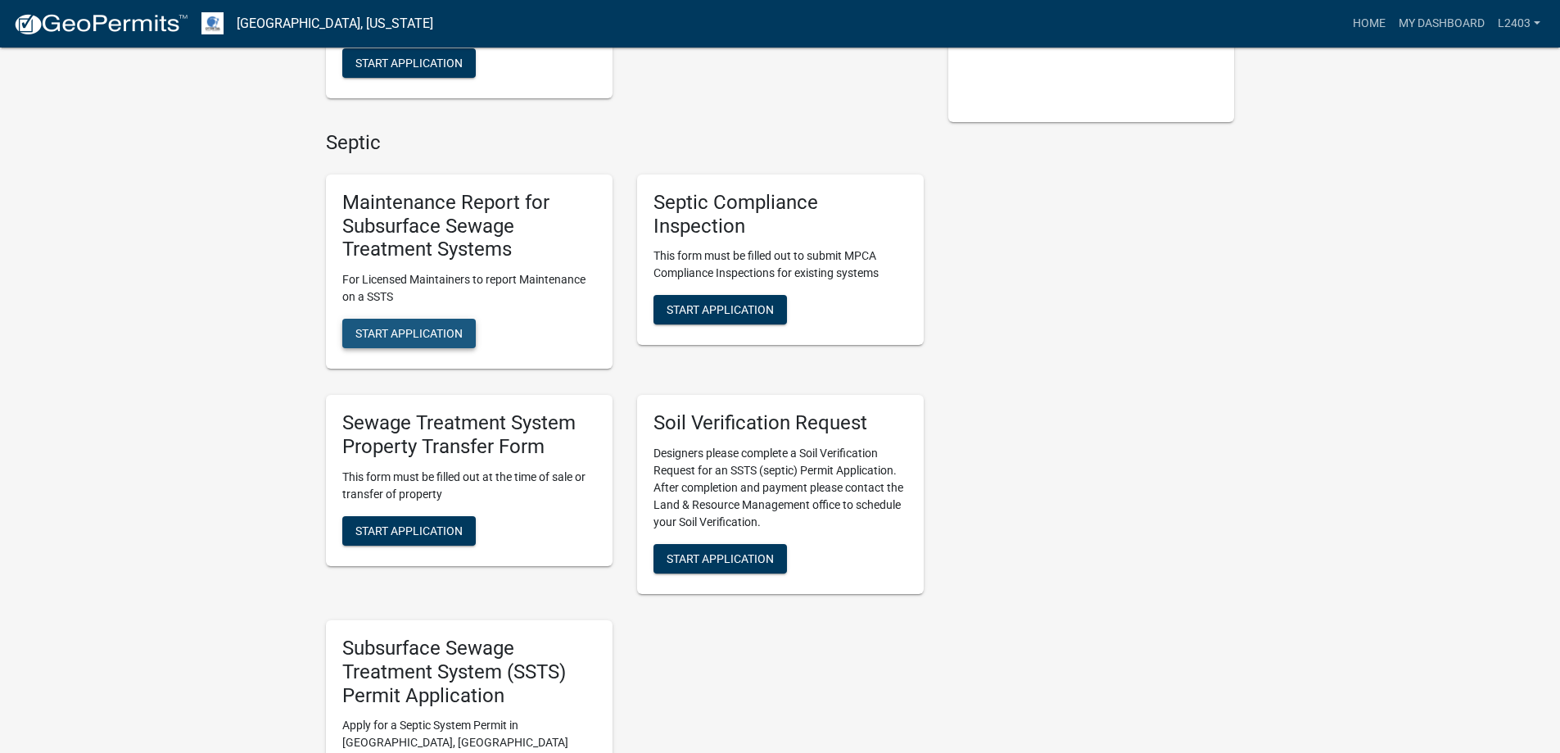  What do you see at coordinates (469, 672) in the screenshot?
I see `h5: Subsurface Sewage Treatment System (SSTS) Permit Application` at bounding box center [469, 672].